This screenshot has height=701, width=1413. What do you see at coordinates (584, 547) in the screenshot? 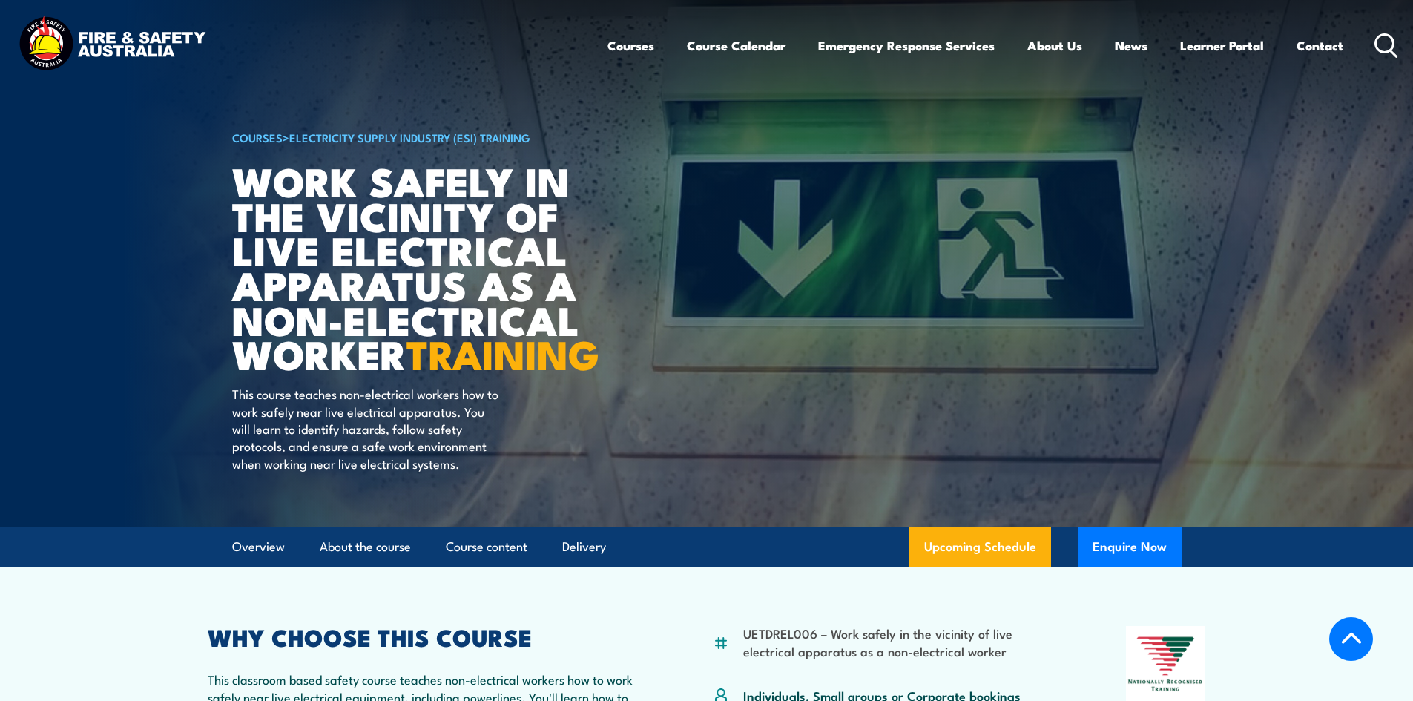
I see `a: Delivery` at bounding box center [584, 547].